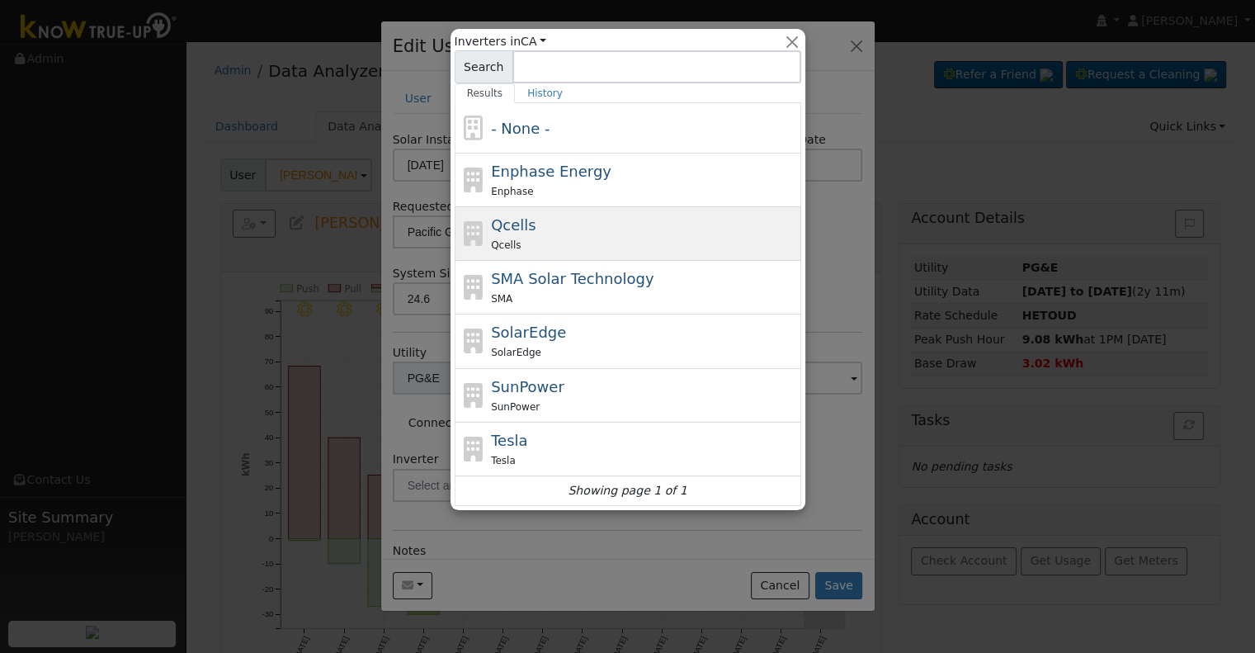 The height and width of the screenshot is (653, 1255). Describe the element at coordinates (520, 128) in the screenshot. I see `span: - None -` at that location.